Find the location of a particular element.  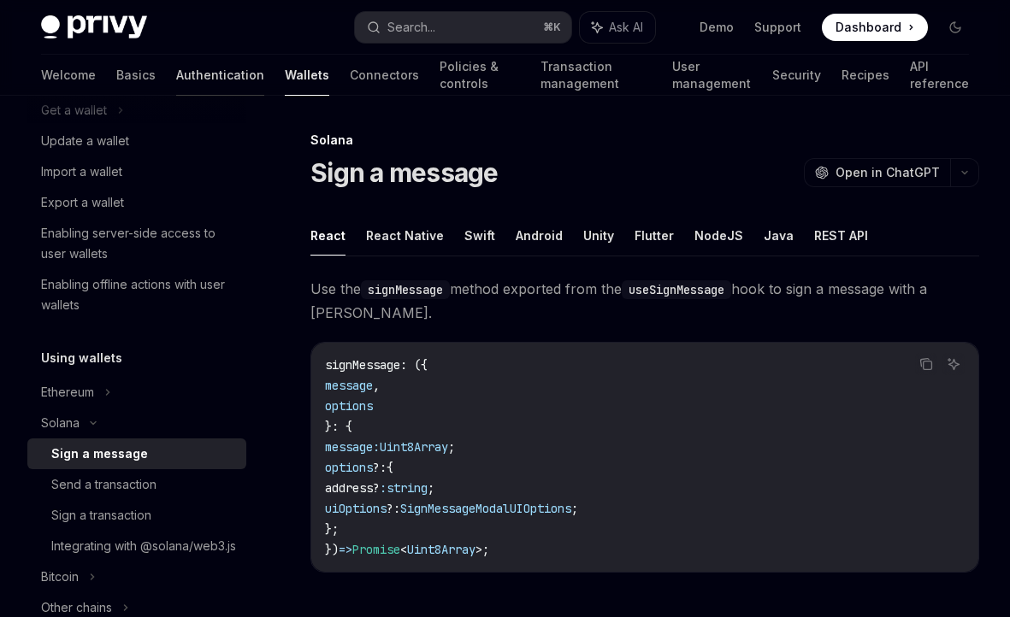

a: Enabling offline actions with user wallets is located at coordinates (137, 295).